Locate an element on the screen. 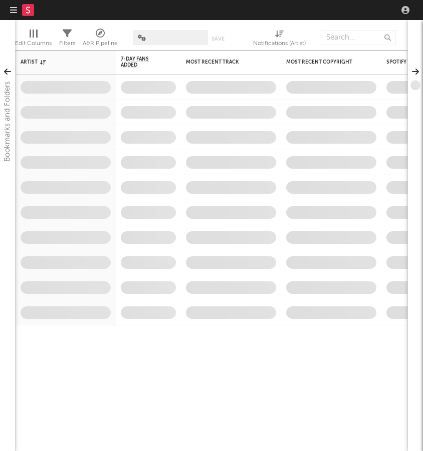  div: Most Recent Copyright is located at coordinates (324, 62).